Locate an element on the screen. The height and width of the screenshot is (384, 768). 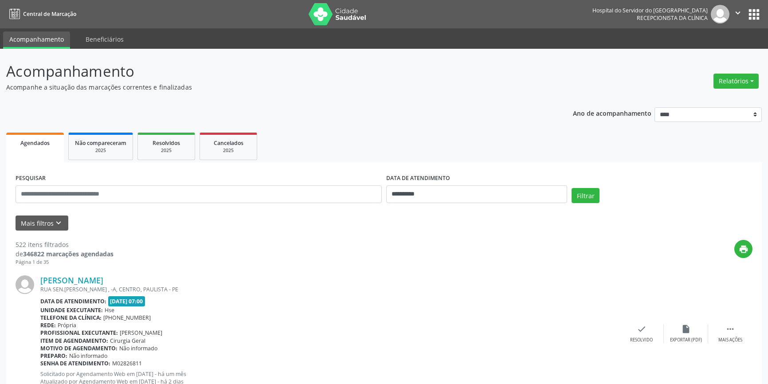
b: Motivo de agendamento: is located at coordinates (79, 348).